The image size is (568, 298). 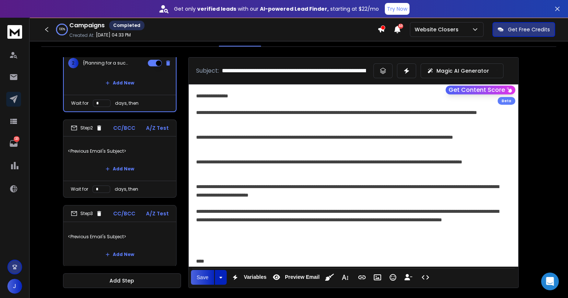 I want to click on span: 50, so click(x=401, y=26).